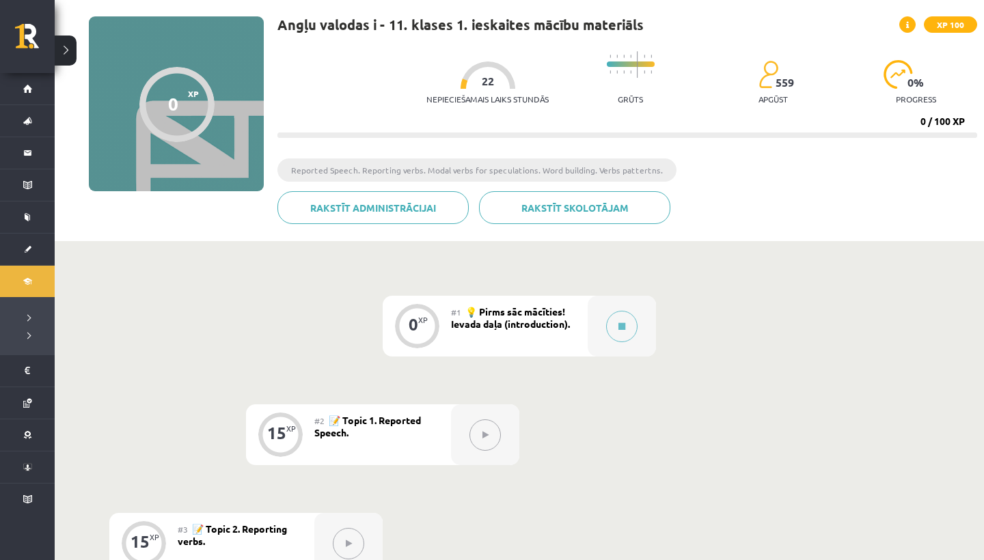 This screenshot has height=560, width=984. I want to click on span: 📝 Topic 2. Reporting verbs., so click(232, 535).